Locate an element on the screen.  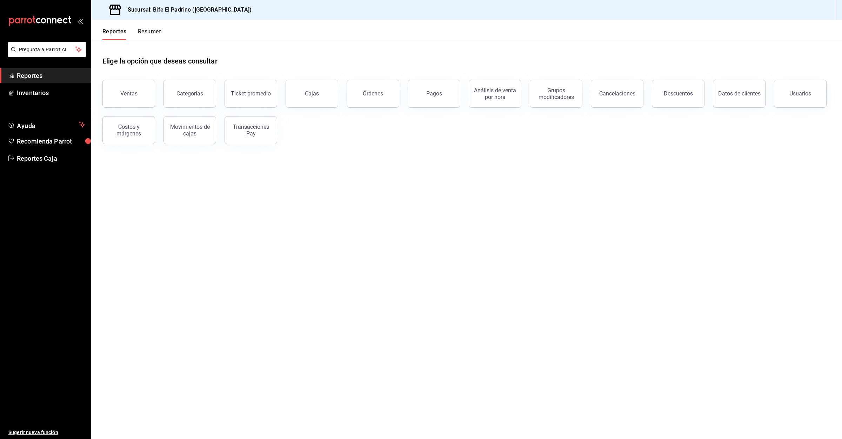
button: Cajas is located at coordinates (312, 94).